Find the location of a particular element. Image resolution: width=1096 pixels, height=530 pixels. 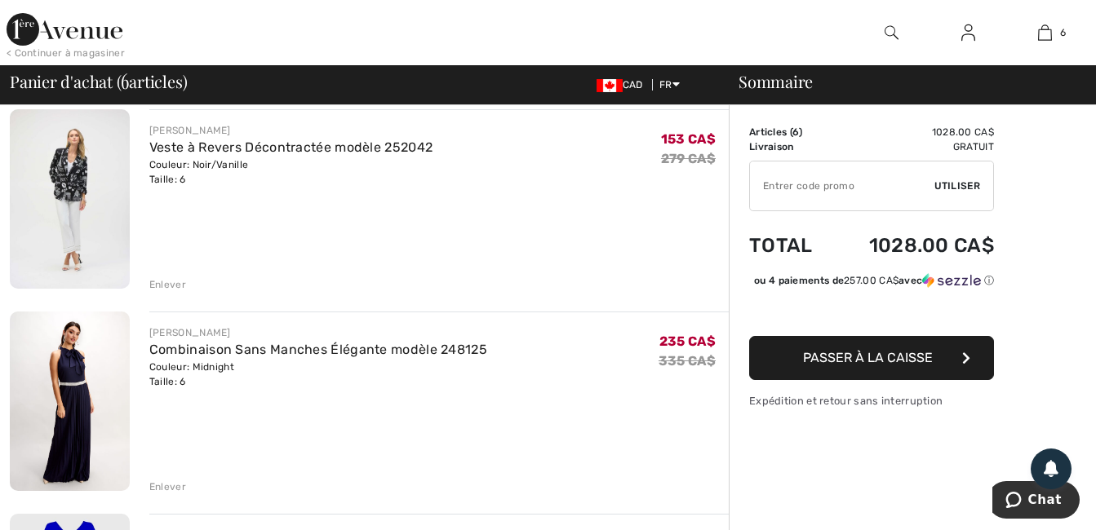

span: 235 CA$ is located at coordinates (687, 341).